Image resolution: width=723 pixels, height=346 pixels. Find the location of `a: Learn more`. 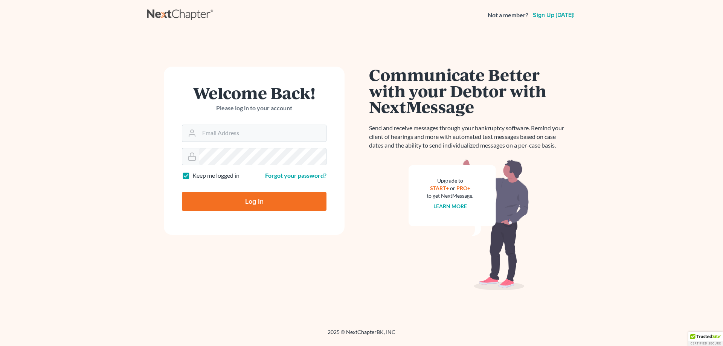

a: Learn more is located at coordinates (450, 206).